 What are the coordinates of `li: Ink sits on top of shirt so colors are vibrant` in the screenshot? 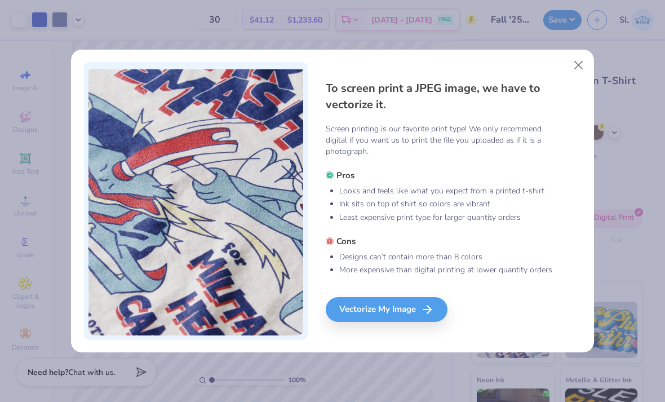 It's located at (446, 204).